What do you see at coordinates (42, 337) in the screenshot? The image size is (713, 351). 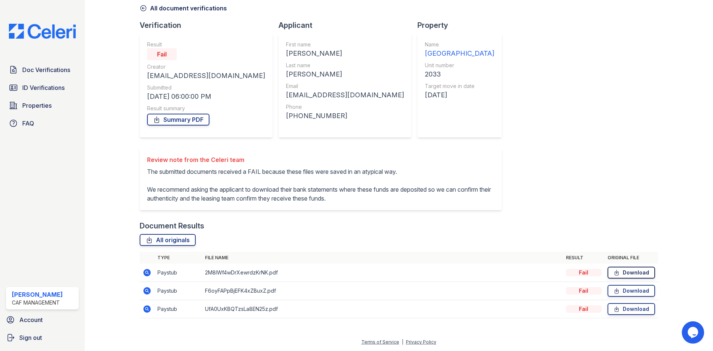 I see `a: Sign out` at bounding box center [42, 337].